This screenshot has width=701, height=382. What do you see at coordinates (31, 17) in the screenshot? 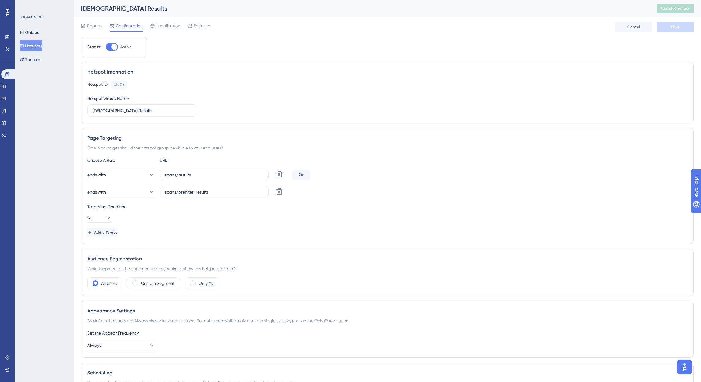
I see `div: ENGAGEMENT` at bounding box center [31, 17].